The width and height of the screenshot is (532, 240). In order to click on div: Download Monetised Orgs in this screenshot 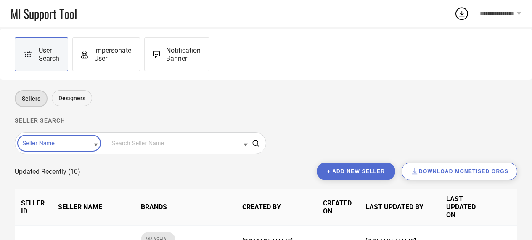, I will do `click(459, 171)`.